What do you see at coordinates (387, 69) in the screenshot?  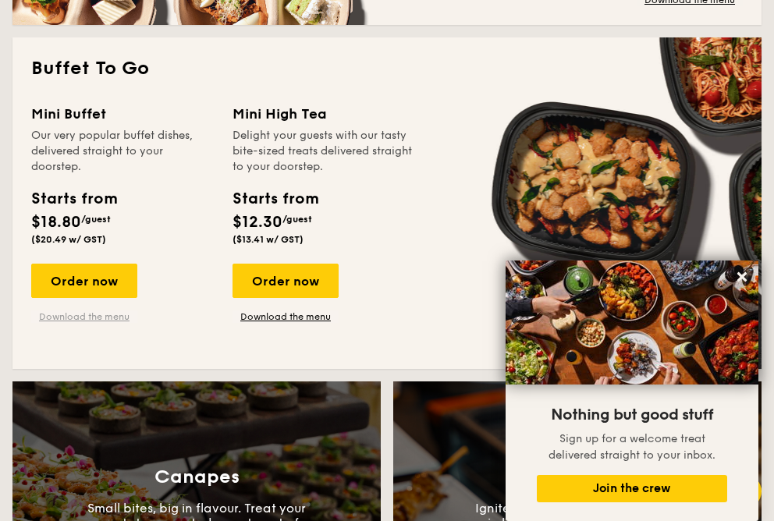 I see `h2: Buffet To Go` at bounding box center [387, 69].